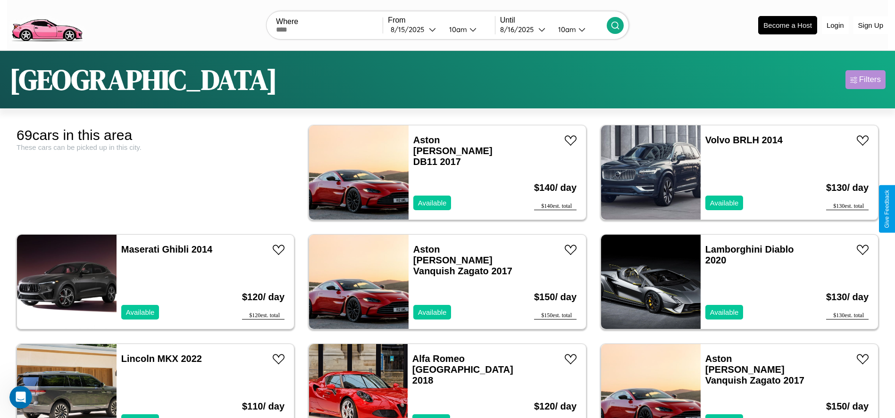 The height and width of the screenshot is (418, 895). I want to click on div: $ 120 est. total, so click(263, 316).